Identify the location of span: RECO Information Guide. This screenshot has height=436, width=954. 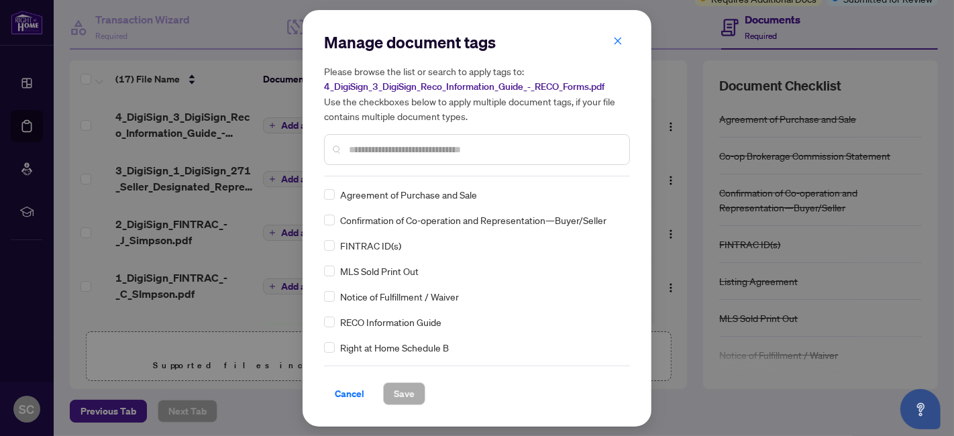
(390, 322).